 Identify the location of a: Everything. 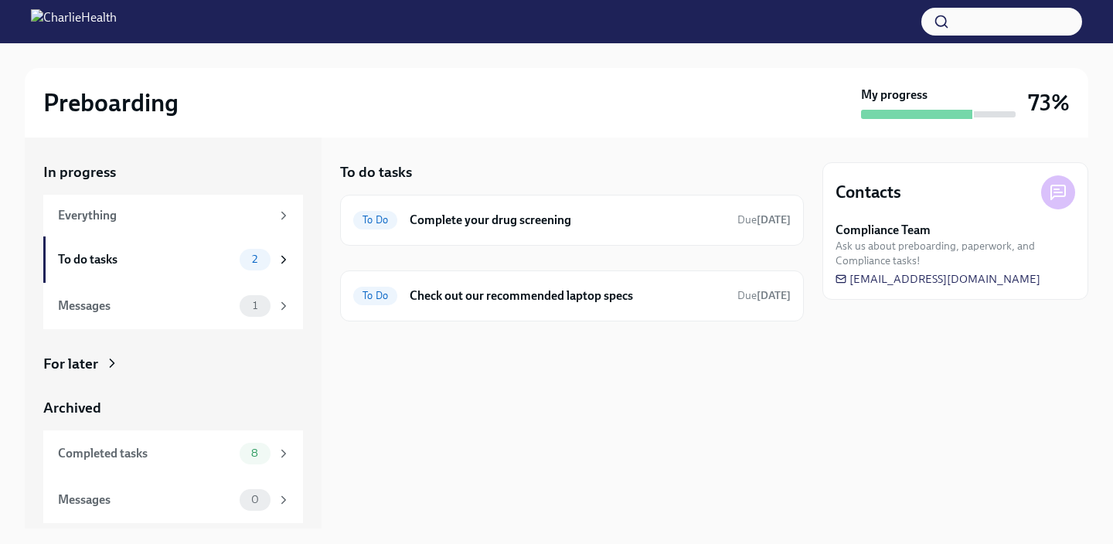
(173, 216).